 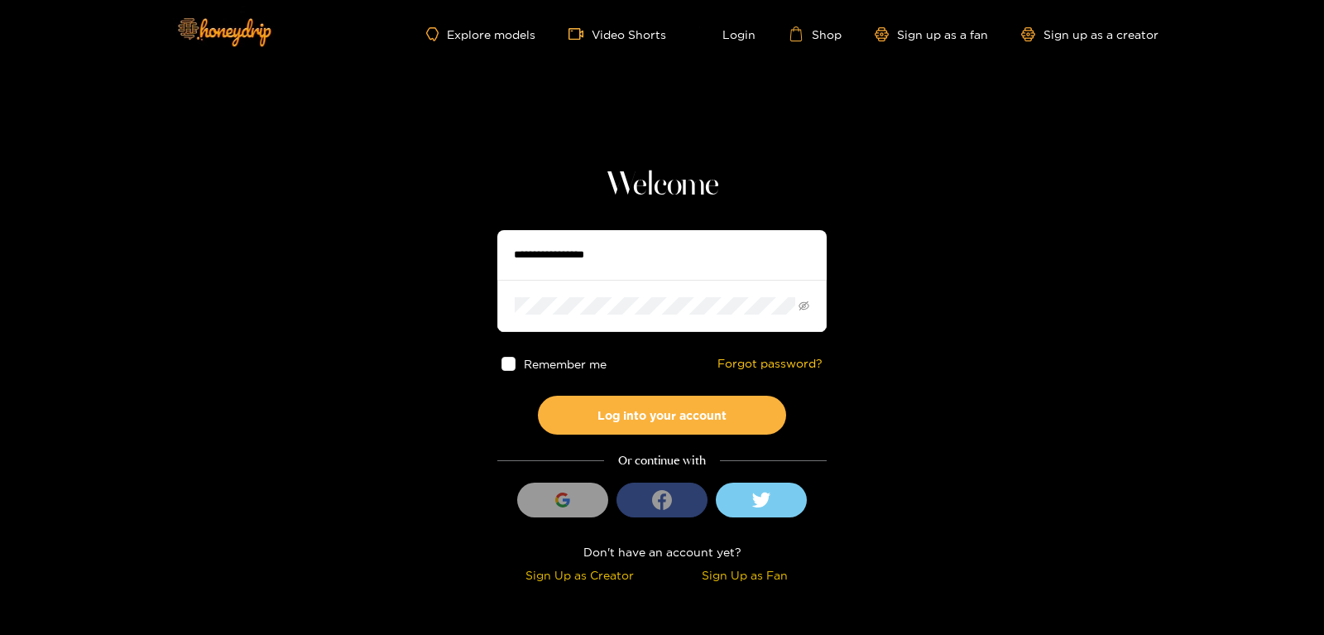 I want to click on span: eye-invisible, so click(x=803, y=305).